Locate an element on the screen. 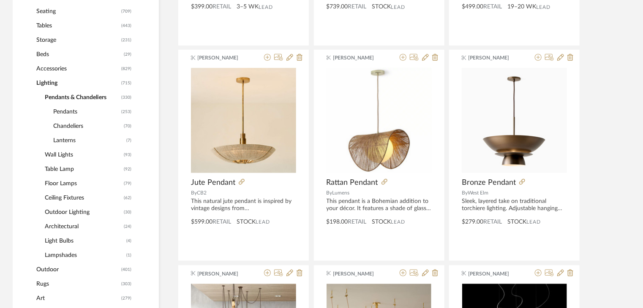 This screenshot has height=308, width=643. span: (70) is located at coordinates (128, 126).